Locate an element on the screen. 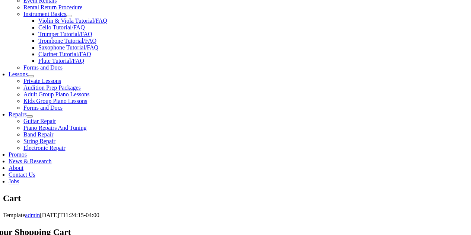 The image size is (471, 235). a: Instrument Basics is located at coordinates (45, 14).